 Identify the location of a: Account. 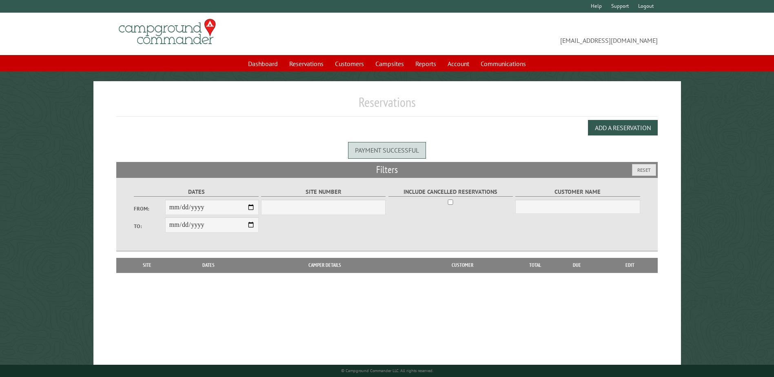
(458, 64).